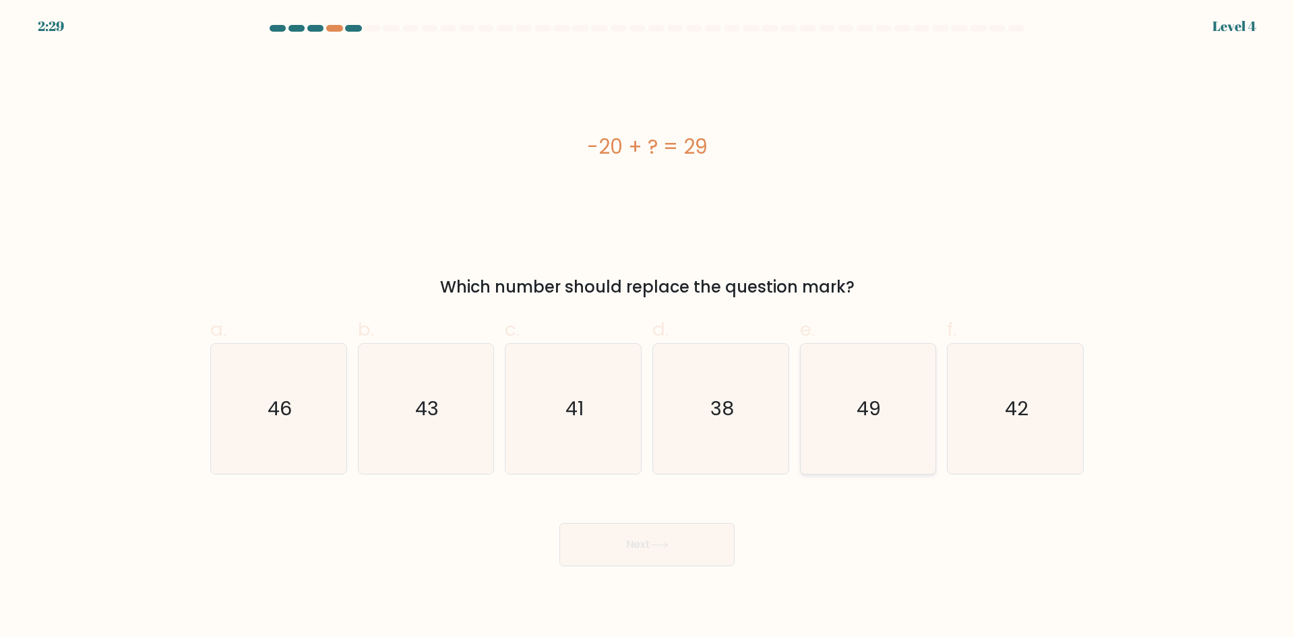 This screenshot has height=637, width=1294. Describe the element at coordinates (647, 146) in the screenshot. I see `div: -20 + ? = 29` at that location.